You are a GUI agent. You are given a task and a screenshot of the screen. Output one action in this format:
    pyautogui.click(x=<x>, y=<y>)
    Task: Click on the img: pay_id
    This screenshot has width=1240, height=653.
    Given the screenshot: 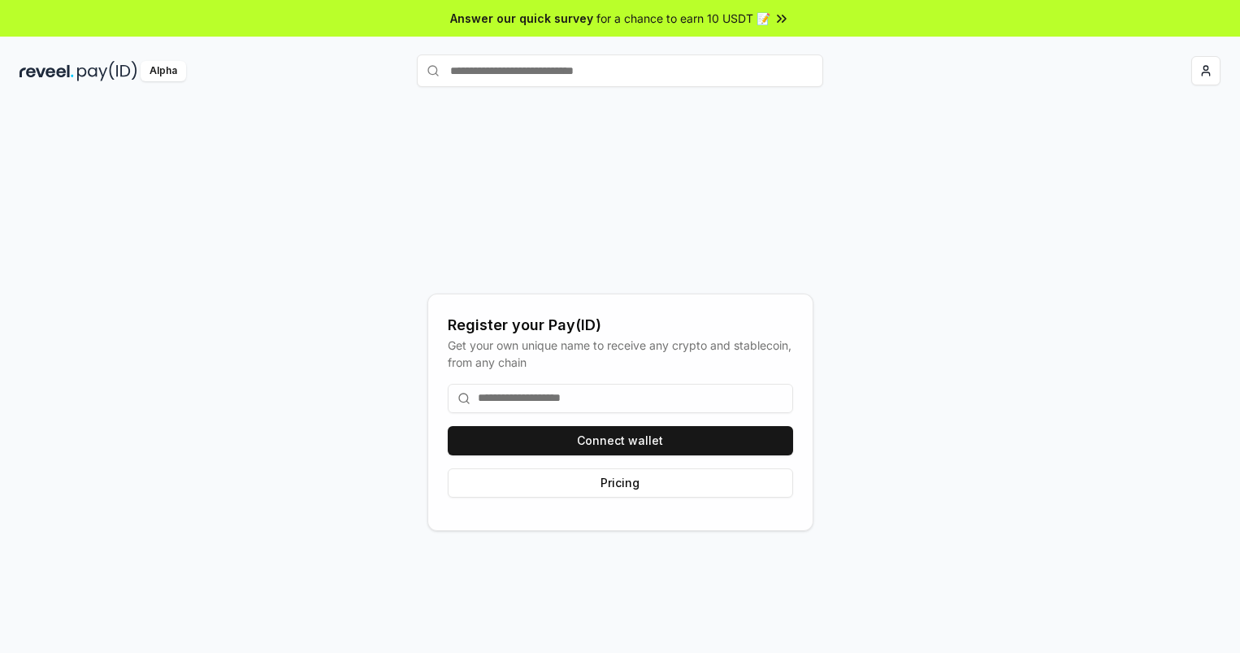 What is the action you would take?
    pyautogui.click(x=107, y=71)
    